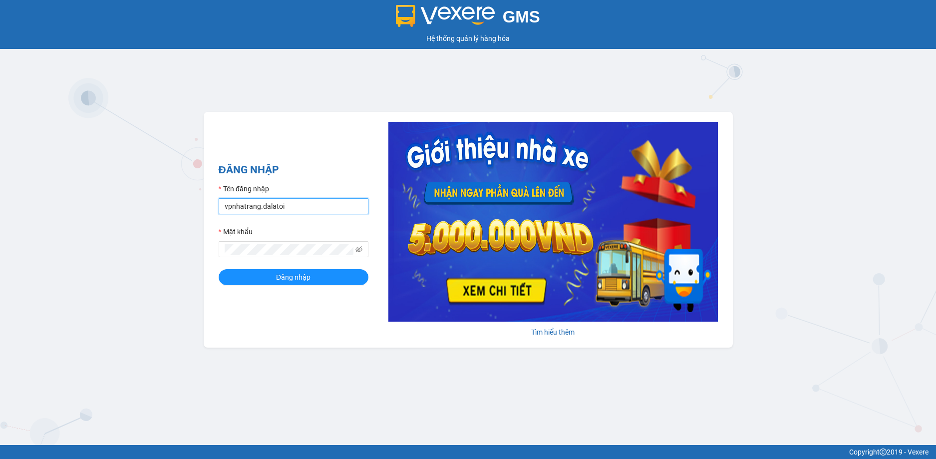  Describe the element at coordinates (468, 452) in the screenshot. I see `div: Copyright 2019 - Vexere` at that location.